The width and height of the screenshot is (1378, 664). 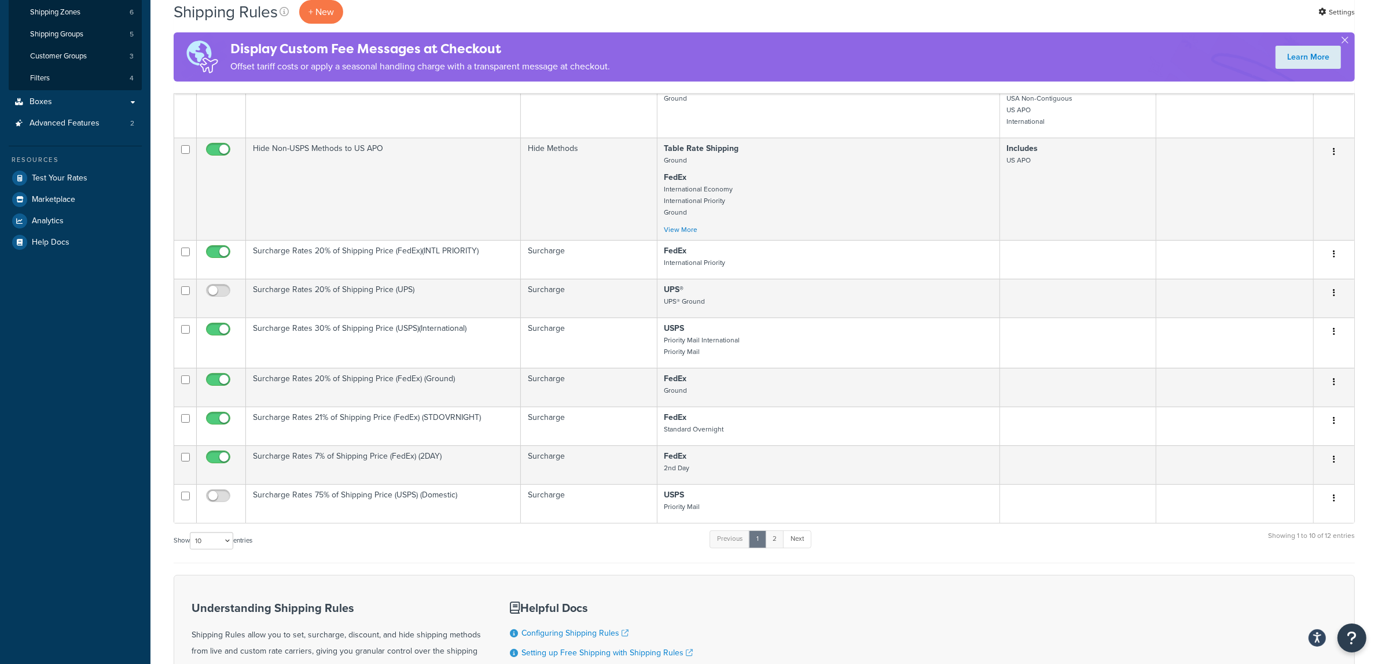 I want to click on strong: UPS®, so click(x=674, y=289).